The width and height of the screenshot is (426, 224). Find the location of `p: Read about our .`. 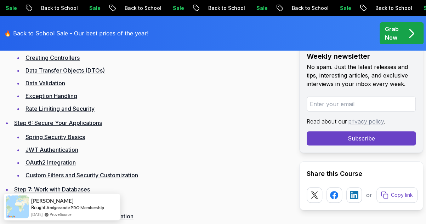

p: Read about our . is located at coordinates (361, 122).